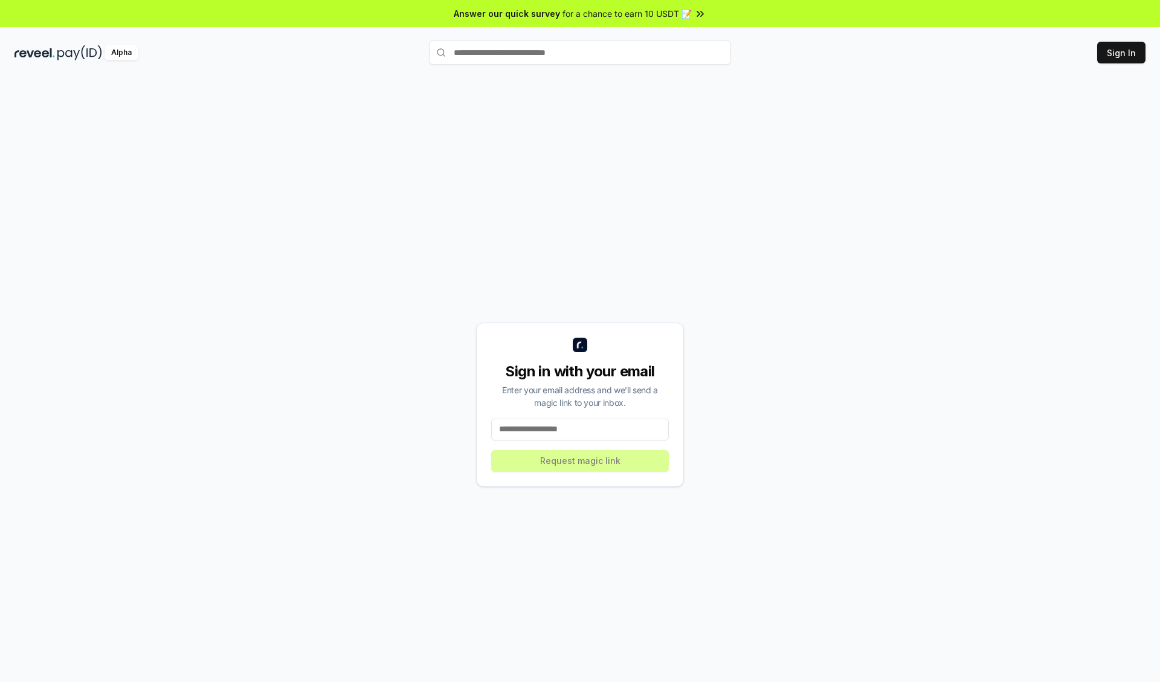 This screenshot has width=1160, height=682. What do you see at coordinates (507, 13) in the screenshot?
I see `span: Answer our quick survey` at bounding box center [507, 13].